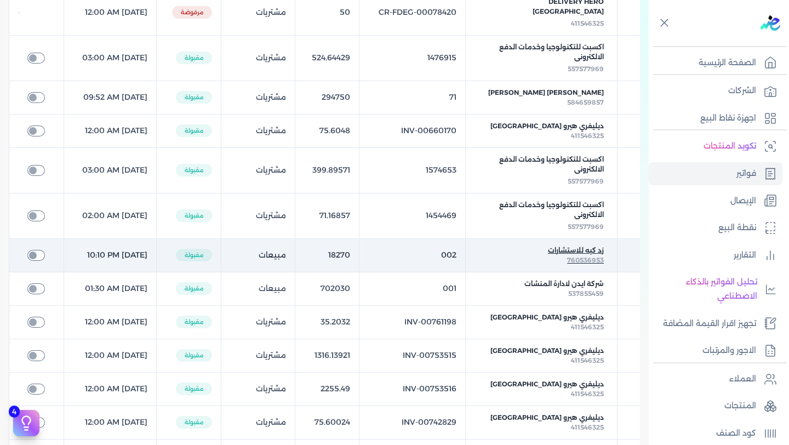  I want to click on a: كود الصنف, so click(716, 433).